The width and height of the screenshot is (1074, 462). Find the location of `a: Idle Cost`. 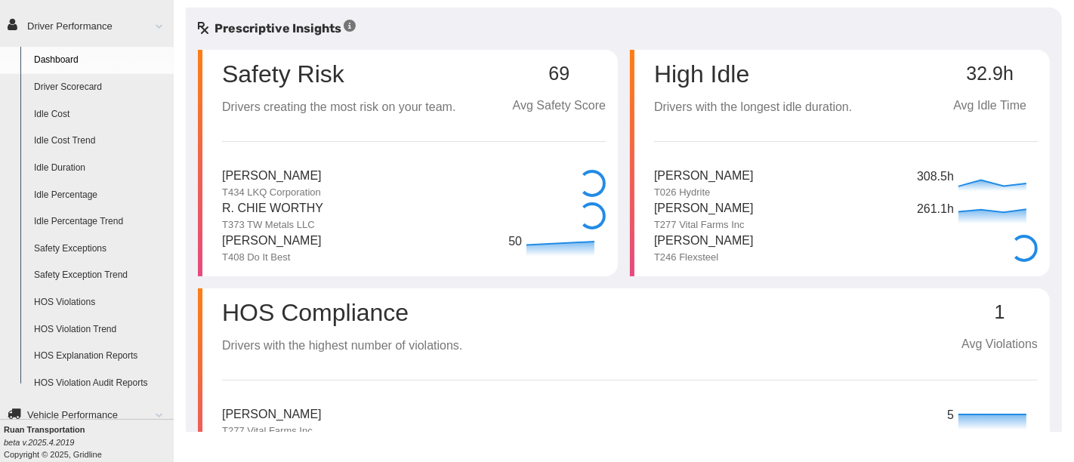

a: Idle Cost is located at coordinates (100, 115).